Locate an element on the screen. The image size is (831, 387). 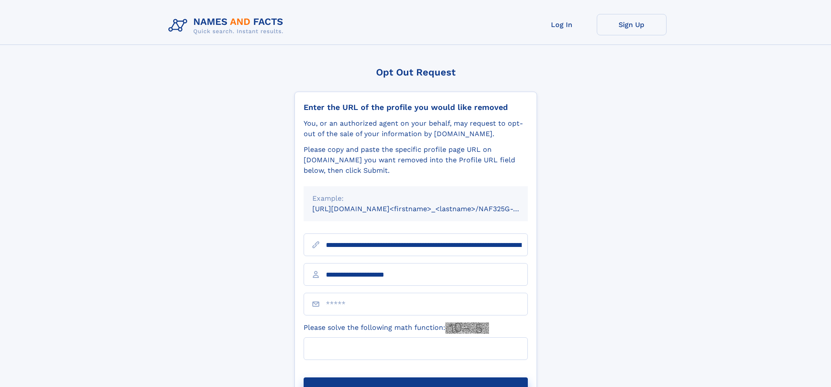
label: Please solve the following math function: is located at coordinates (396, 328).